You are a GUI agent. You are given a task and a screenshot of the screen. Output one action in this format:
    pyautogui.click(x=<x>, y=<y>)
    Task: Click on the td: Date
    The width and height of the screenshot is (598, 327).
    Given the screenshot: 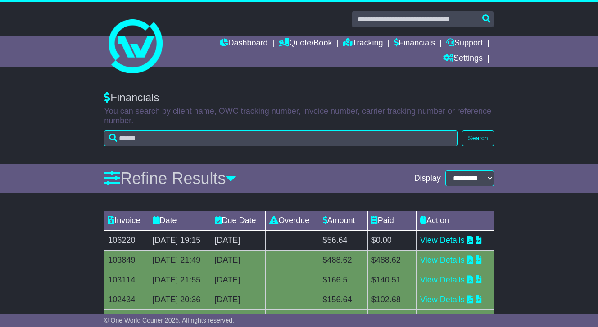 What is the action you would take?
    pyautogui.click(x=180, y=221)
    